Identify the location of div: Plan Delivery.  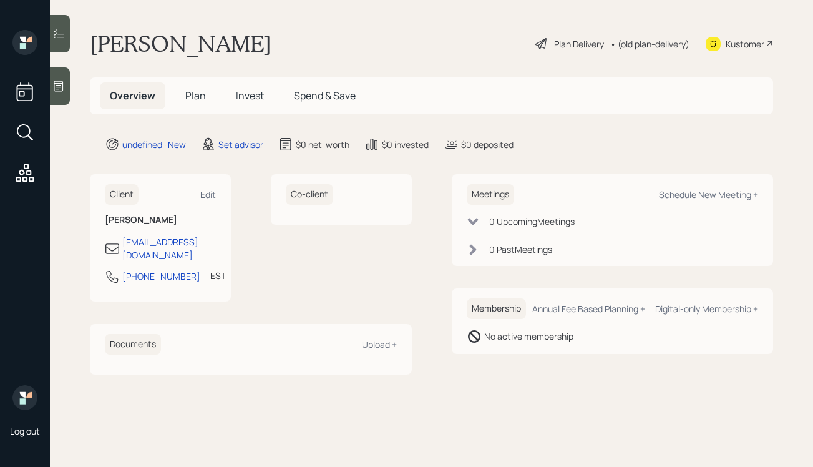
(579, 44).